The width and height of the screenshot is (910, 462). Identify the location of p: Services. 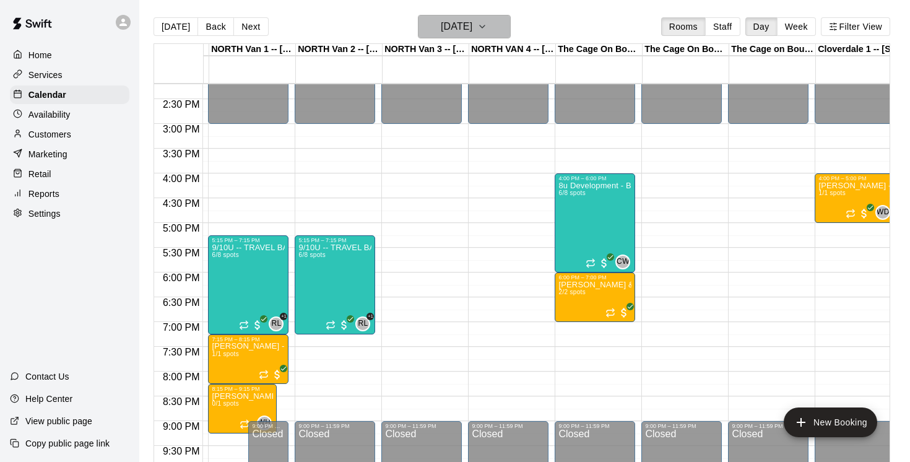
(45, 75).